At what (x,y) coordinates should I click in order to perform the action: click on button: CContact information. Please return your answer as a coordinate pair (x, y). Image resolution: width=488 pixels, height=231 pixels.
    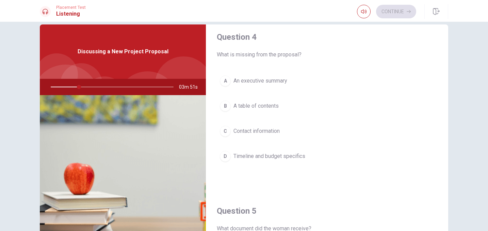
    Looking at the image, I should click on (327, 131).